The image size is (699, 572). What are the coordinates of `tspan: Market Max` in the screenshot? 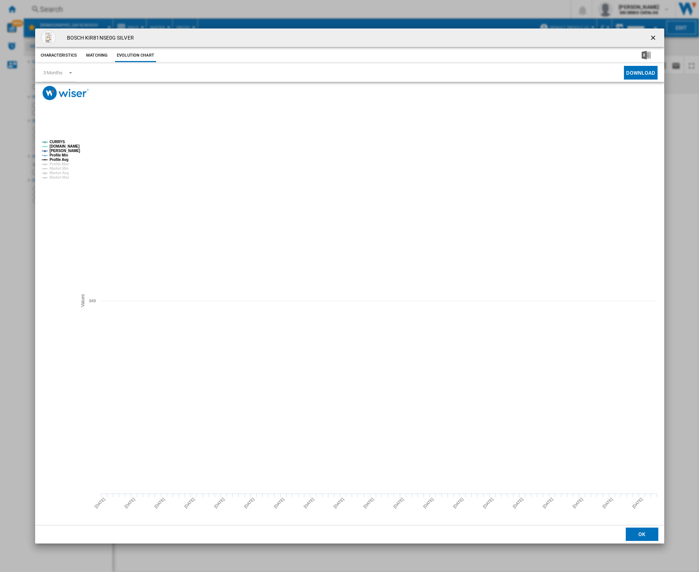 It's located at (60, 177).